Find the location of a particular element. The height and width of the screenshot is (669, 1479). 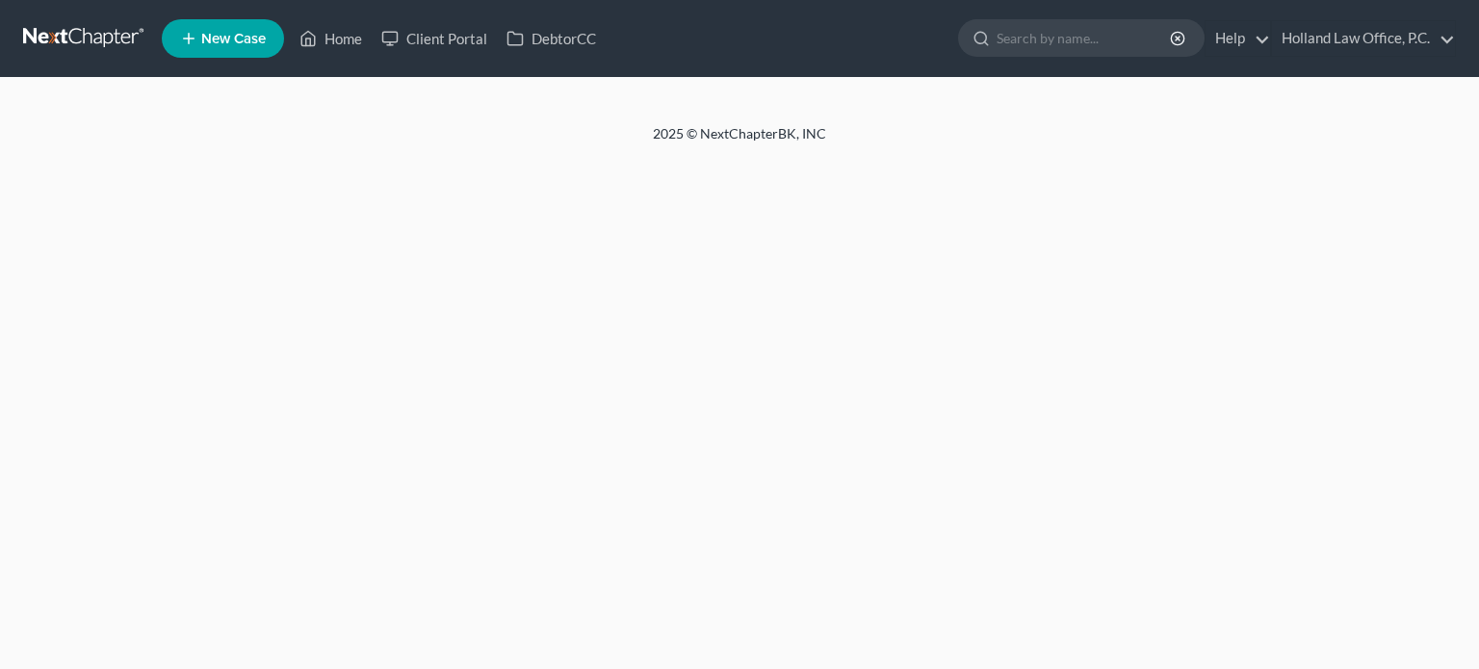

input: Search by name... is located at coordinates (1084, 38).